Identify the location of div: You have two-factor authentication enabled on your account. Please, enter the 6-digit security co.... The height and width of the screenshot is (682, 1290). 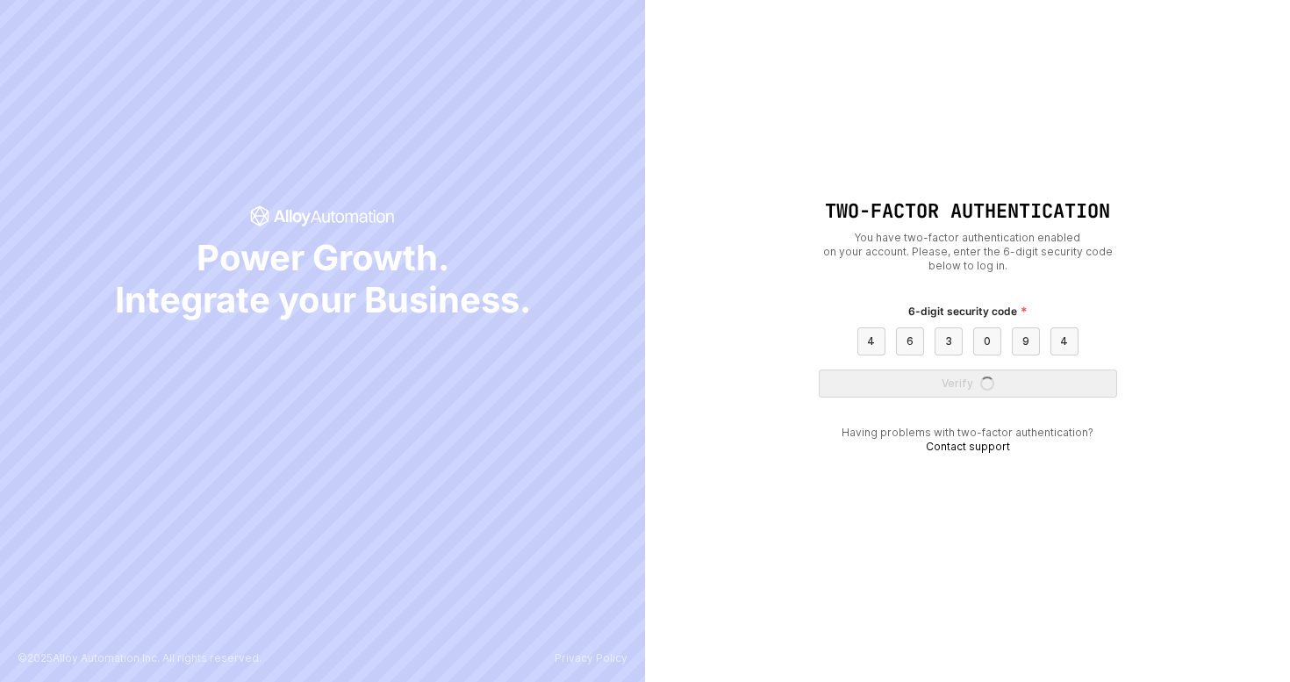
(968, 252).